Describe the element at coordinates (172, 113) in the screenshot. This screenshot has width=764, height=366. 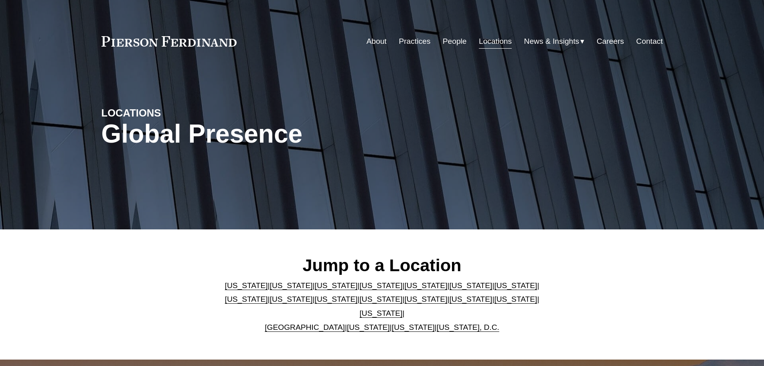
I see `h4: LOCATIONS` at that location.